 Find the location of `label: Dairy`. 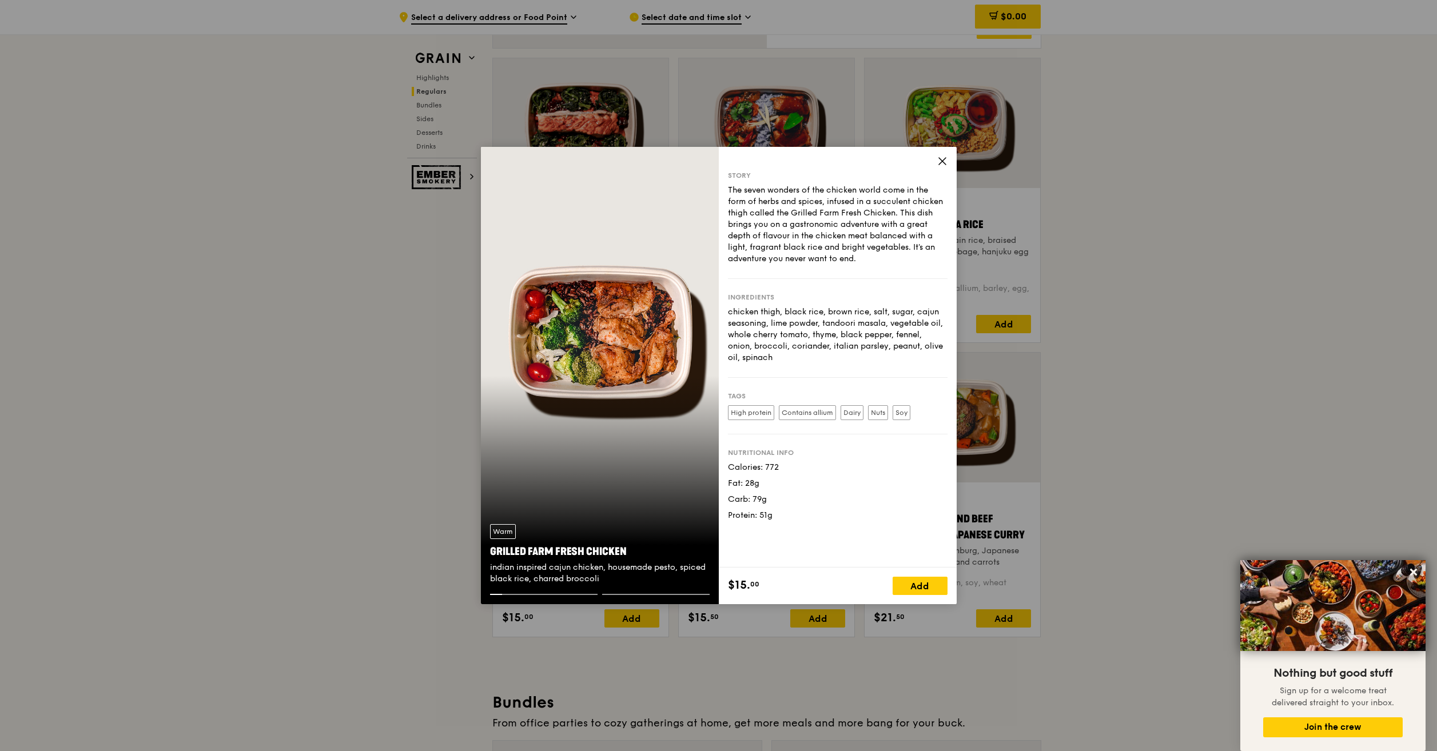

label: Dairy is located at coordinates (852, 413).